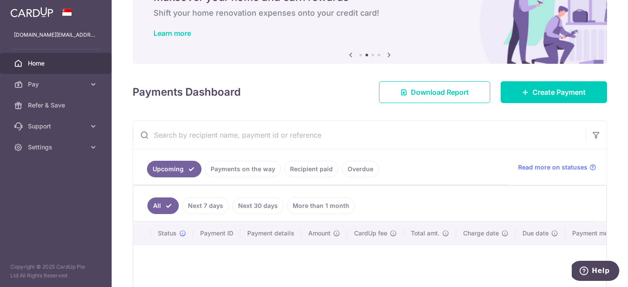 The height and width of the screenshot is (287, 628). I want to click on span: Settings, so click(57, 147).